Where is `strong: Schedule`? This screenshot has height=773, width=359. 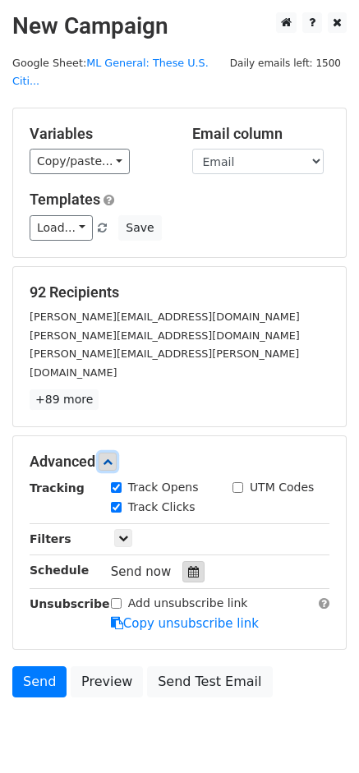 strong: Schedule is located at coordinates (59, 570).